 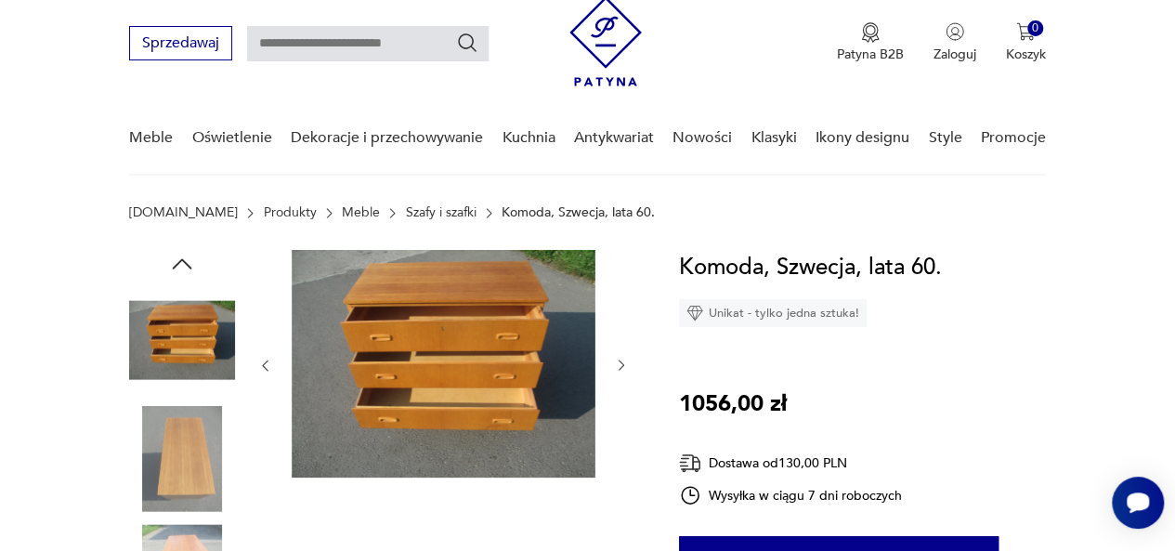 I want to click on img: Ikona dostawy, so click(x=690, y=462).